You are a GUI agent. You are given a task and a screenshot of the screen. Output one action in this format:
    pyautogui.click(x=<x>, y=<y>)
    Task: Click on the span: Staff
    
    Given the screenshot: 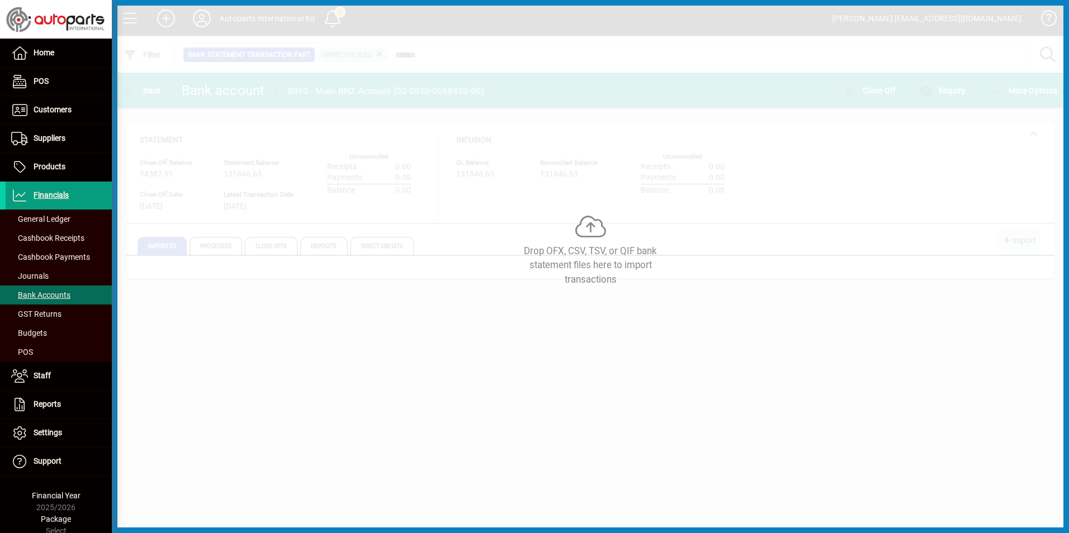 What is the action you would take?
    pyautogui.click(x=42, y=376)
    